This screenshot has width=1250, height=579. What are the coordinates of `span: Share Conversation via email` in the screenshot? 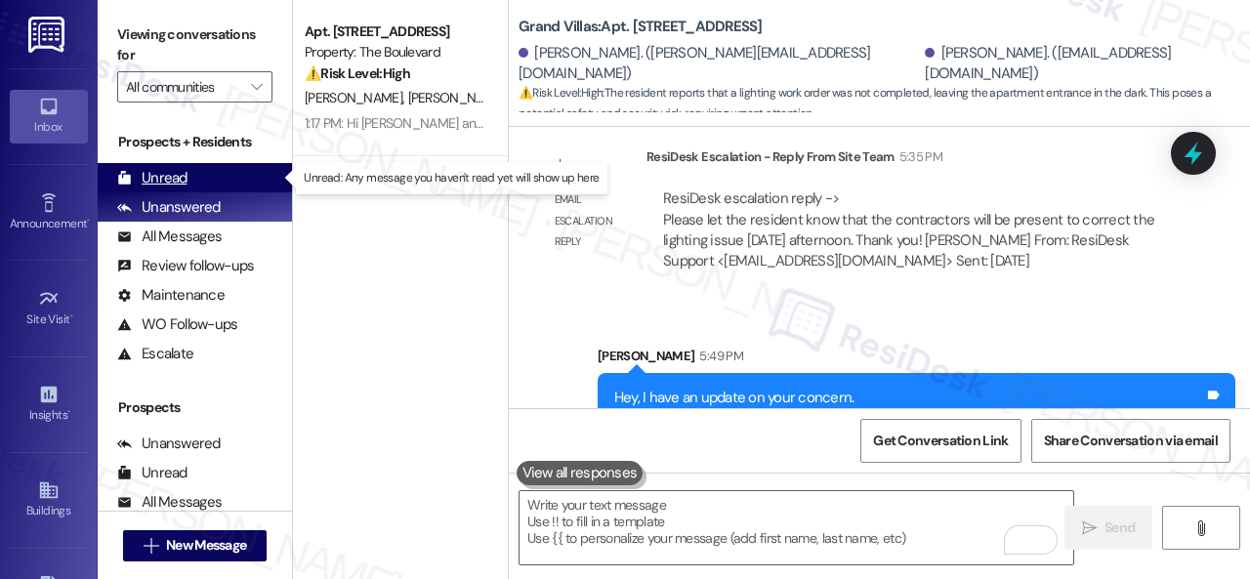 It's located at (1131, 441).